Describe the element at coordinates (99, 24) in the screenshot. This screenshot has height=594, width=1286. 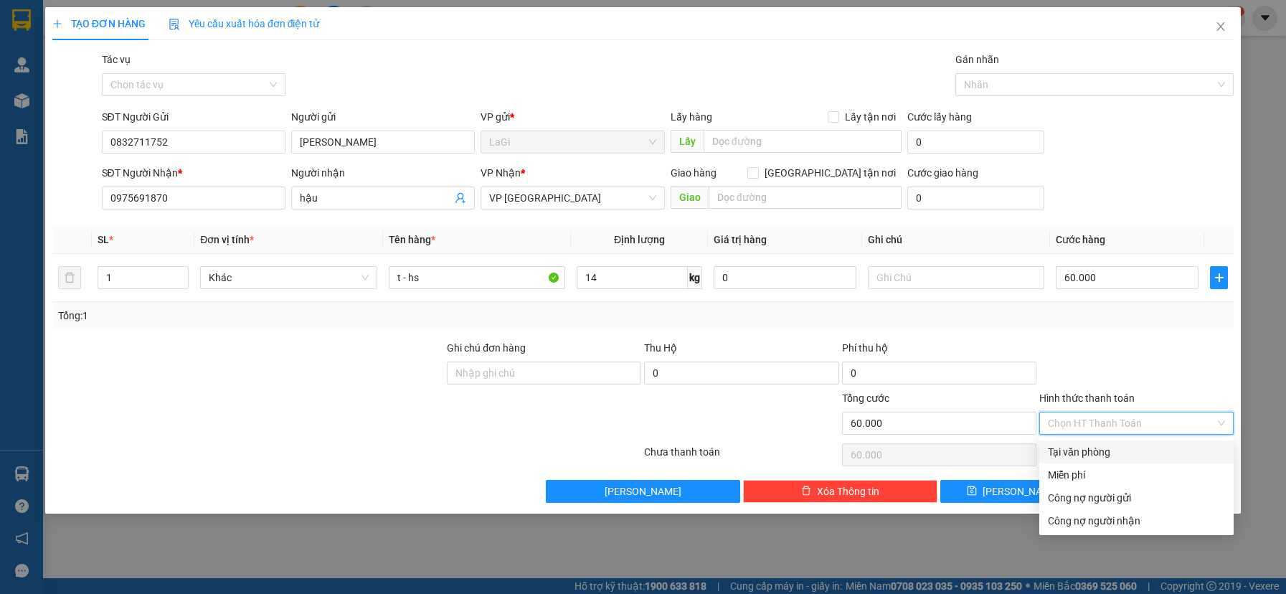
I see `span: TẠO ĐƠN HÀNG` at that location.